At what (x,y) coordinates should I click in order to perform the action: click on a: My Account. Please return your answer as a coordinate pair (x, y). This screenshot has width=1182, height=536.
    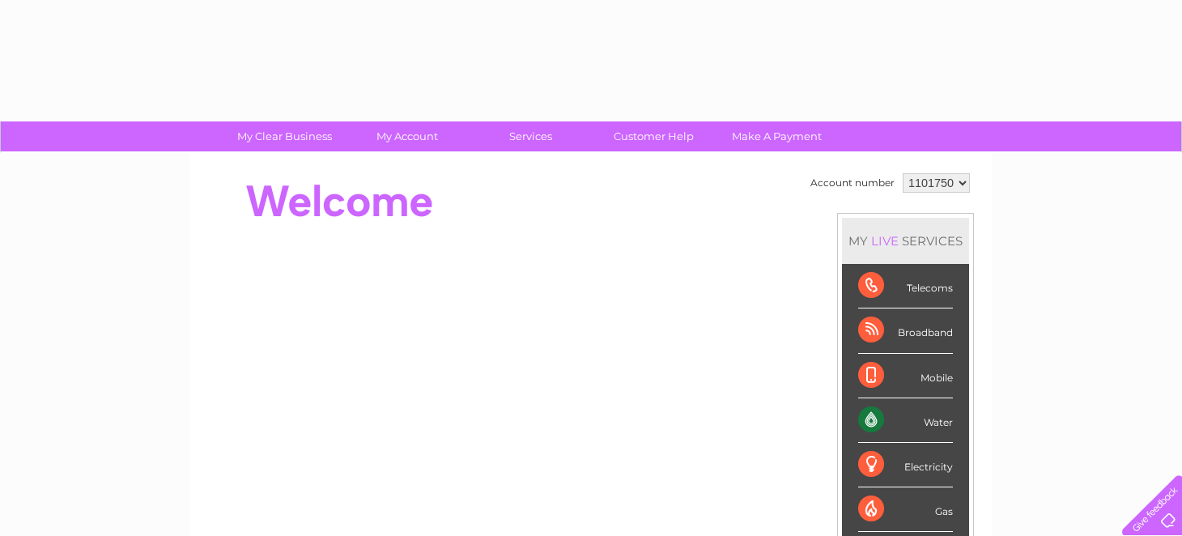
    Looking at the image, I should click on (407, 136).